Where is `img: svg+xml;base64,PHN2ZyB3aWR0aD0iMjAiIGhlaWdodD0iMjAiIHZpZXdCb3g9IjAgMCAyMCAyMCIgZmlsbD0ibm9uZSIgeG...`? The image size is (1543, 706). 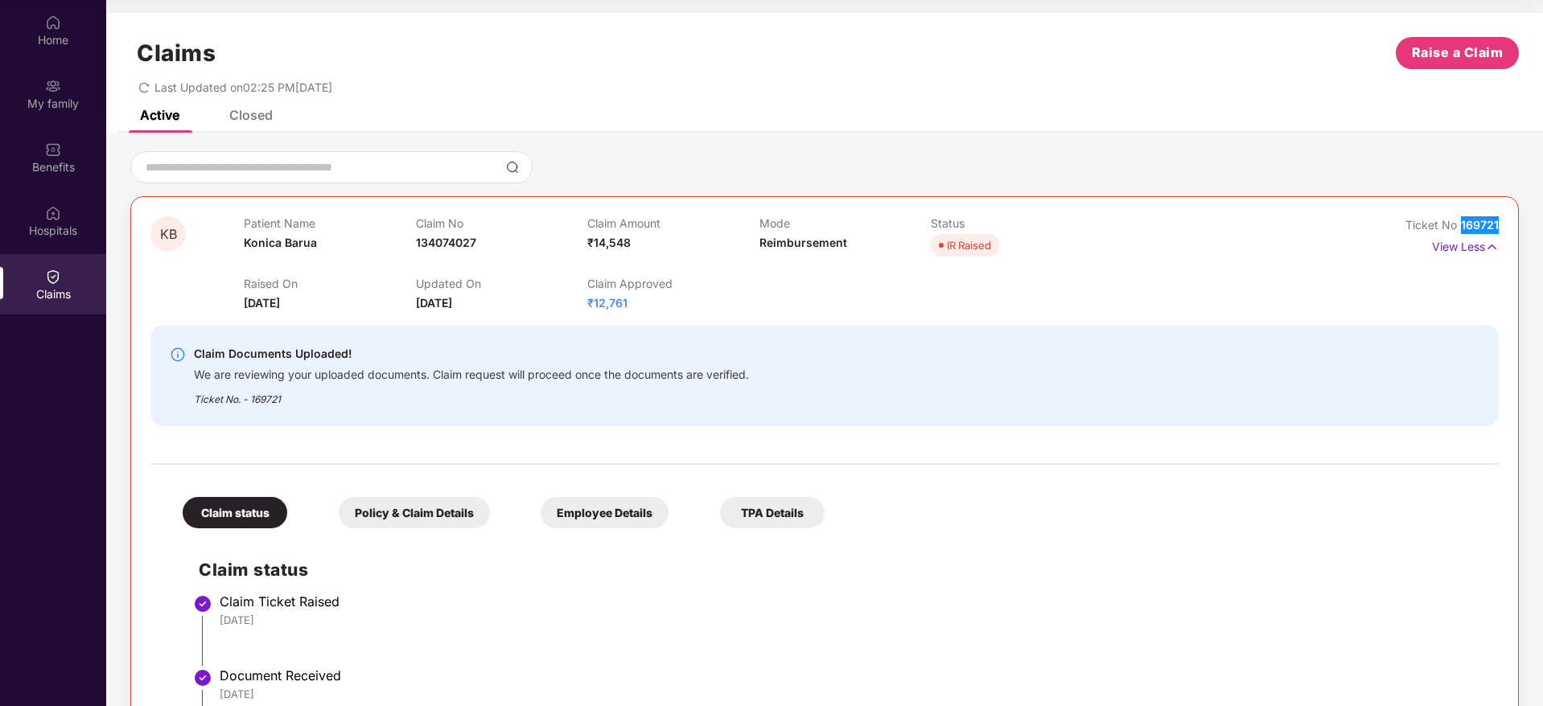
img: svg+xml;base64,PHN2ZyB3aWR0aD0iMjAiIGhlaWdodD0iMjAiIHZpZXdCb3g9IjAgMCAyMCAyMCIgZmlsbD0ibm9uZSIgeG... is located at coordinates (53, 86).